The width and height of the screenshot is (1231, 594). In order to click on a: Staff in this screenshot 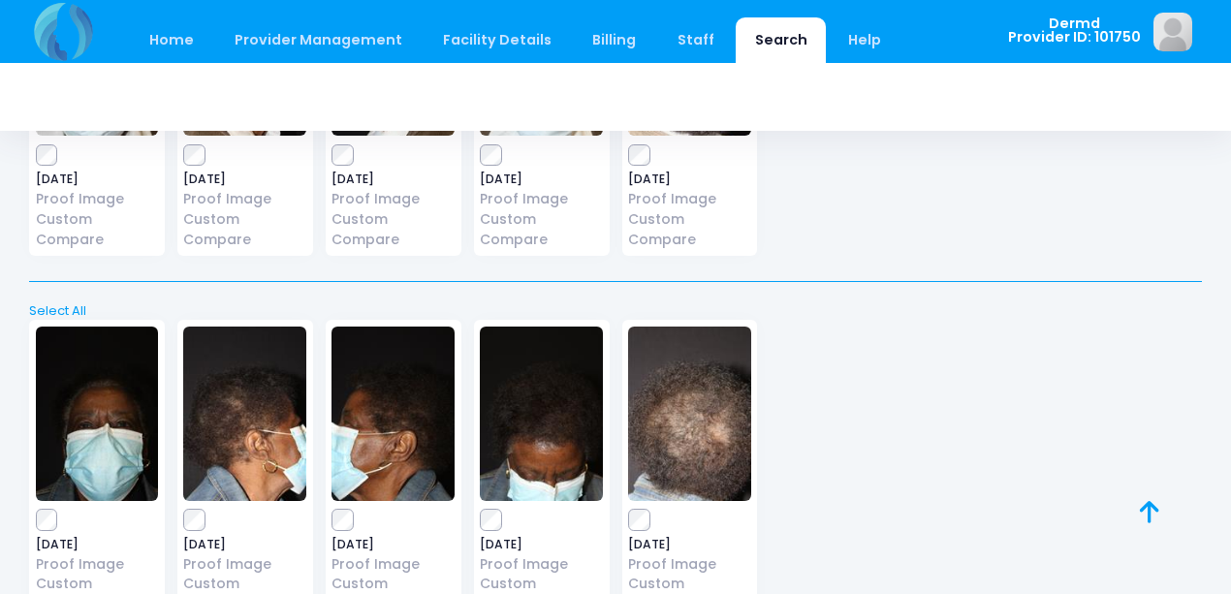, I will do `click(695, 40)`.